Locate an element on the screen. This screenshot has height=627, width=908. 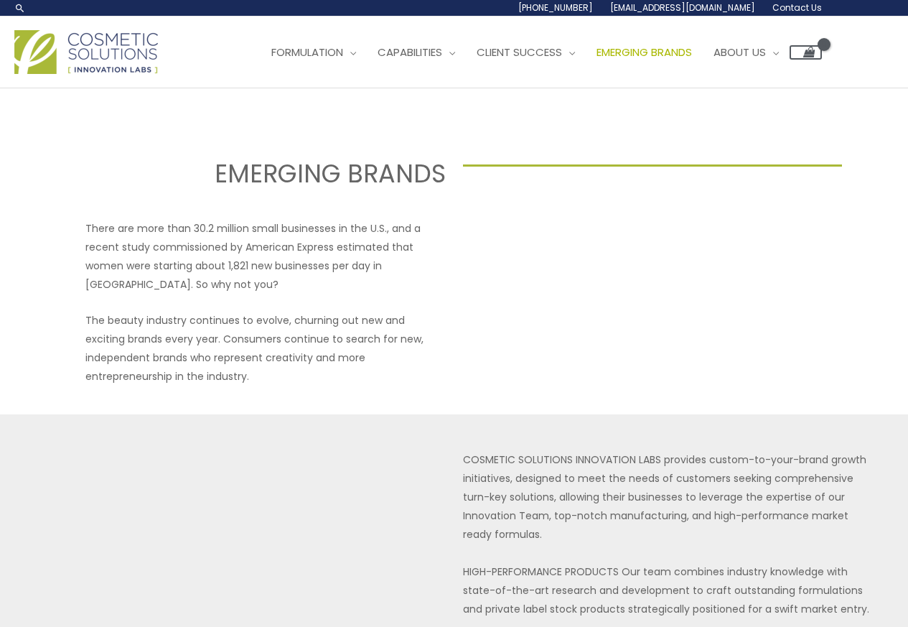
a: Emerging Brands is located at coordinates (644, 52).